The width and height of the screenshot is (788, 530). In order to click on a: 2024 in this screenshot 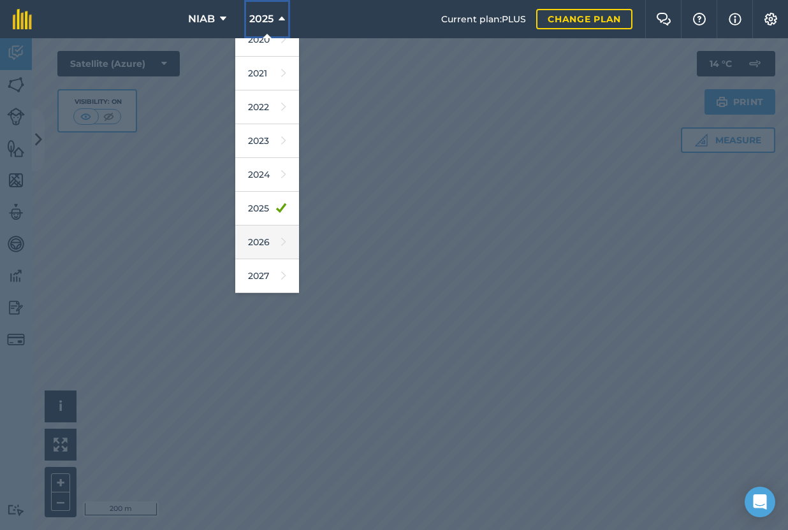, I will do `click(267, 175)`.